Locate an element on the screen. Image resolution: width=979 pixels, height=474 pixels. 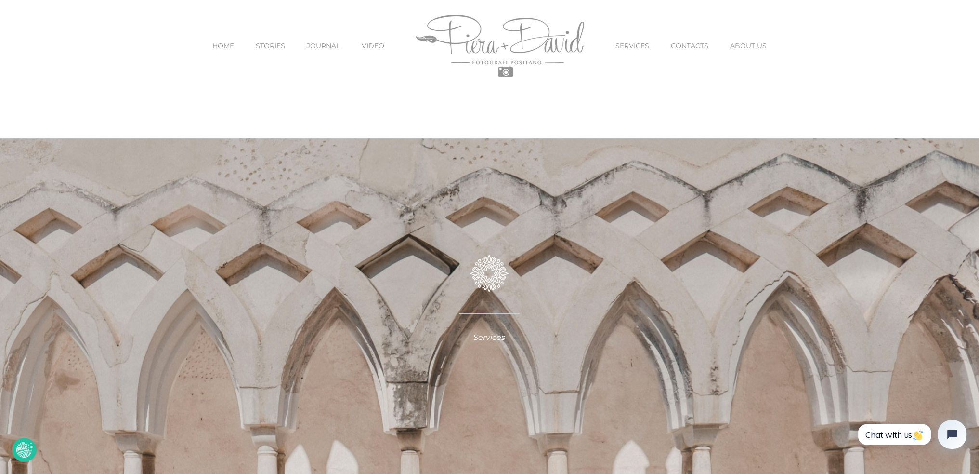
span: STORIES is located at coordinates (270, 46).